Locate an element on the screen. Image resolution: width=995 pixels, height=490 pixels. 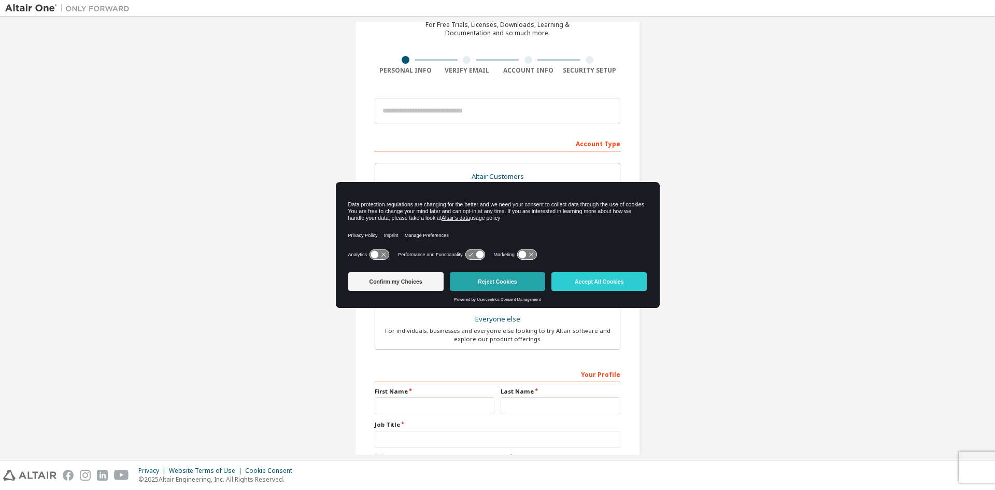
div: Everyone else is located at coordinates (497, 319).